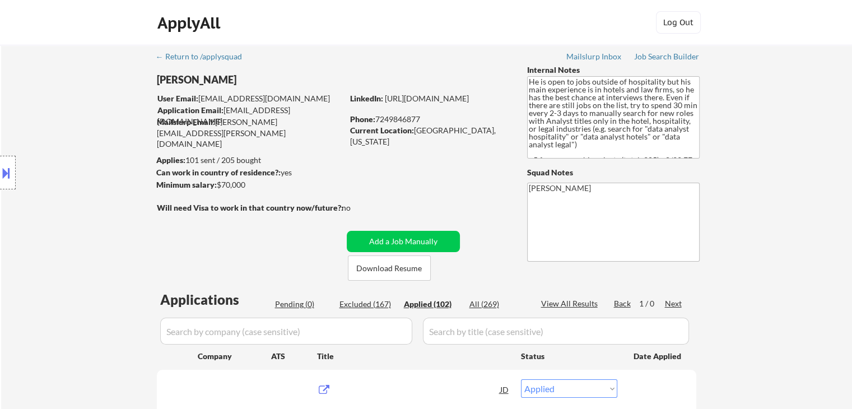 The height and width of the screenshot is (409, 852). Describe the element at coordinates (389, 268) in the screenshot. I see `button: Download Resume` at that location.